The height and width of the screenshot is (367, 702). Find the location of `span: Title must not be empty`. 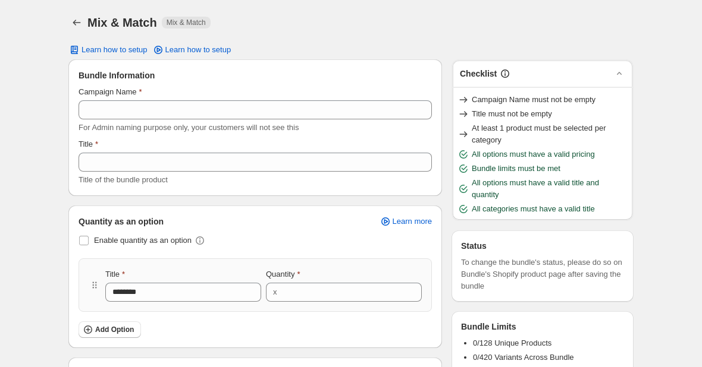

span: Title must not be empty is located at coordinates (511, 114).